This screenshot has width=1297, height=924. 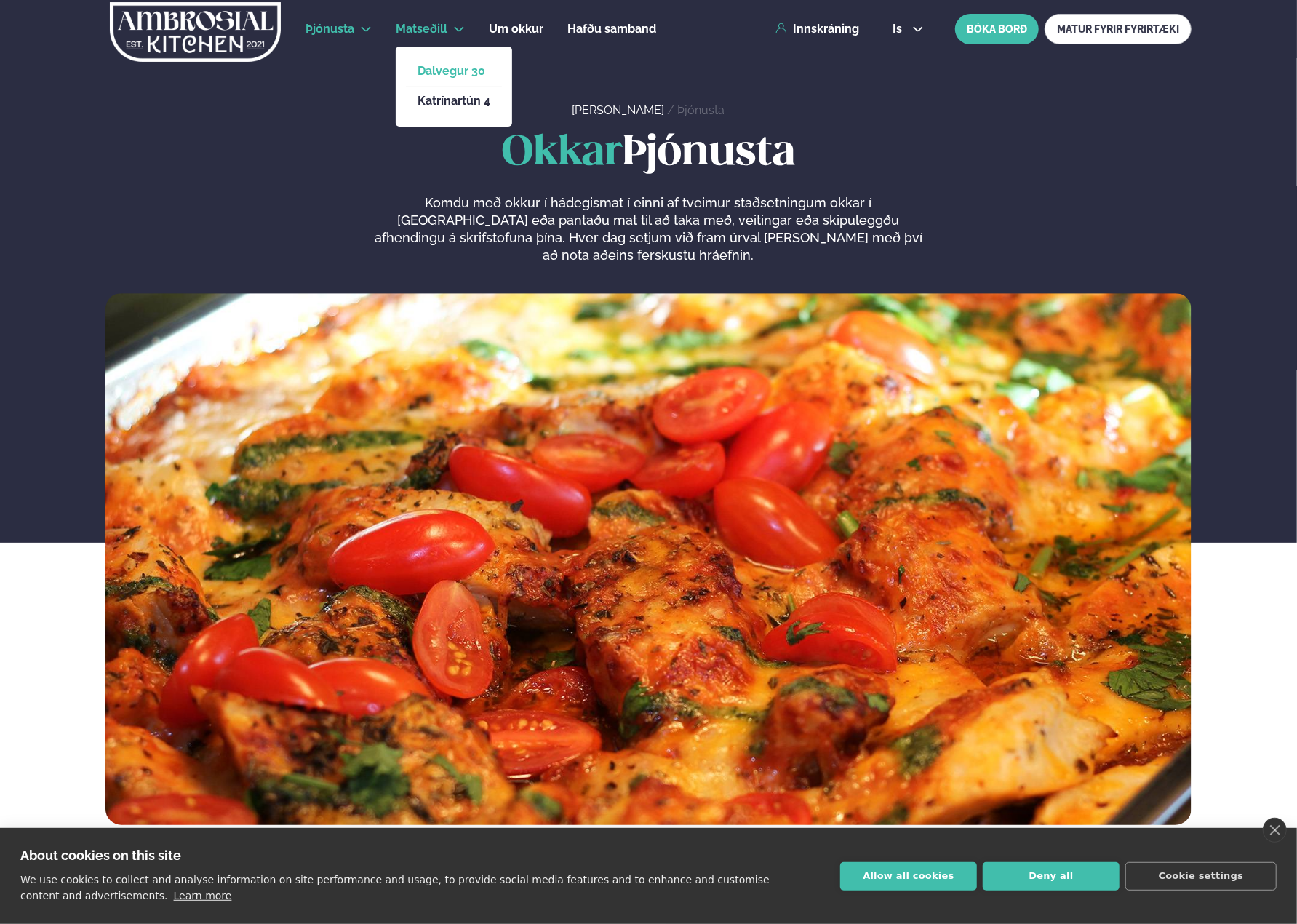 I want to click on span: Hafðu samband, so click(x=611, y=28).